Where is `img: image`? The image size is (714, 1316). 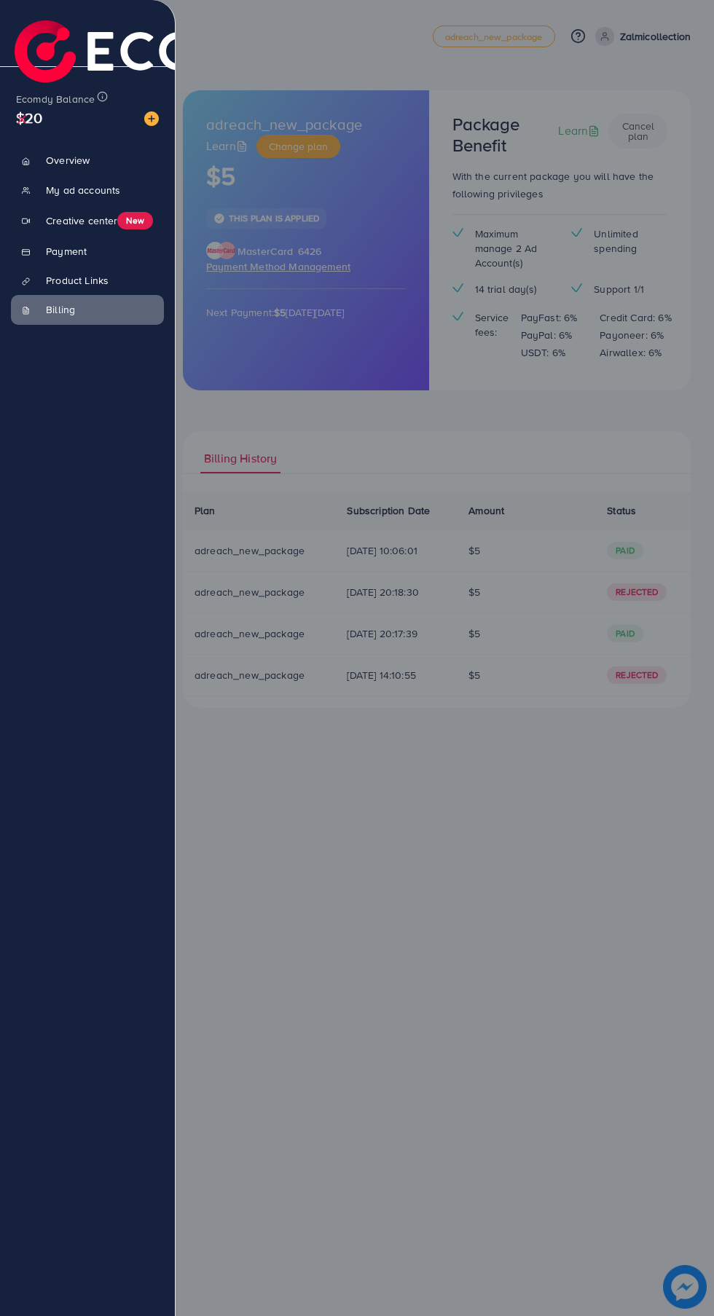 img: image is located at coordinates (151, 119).